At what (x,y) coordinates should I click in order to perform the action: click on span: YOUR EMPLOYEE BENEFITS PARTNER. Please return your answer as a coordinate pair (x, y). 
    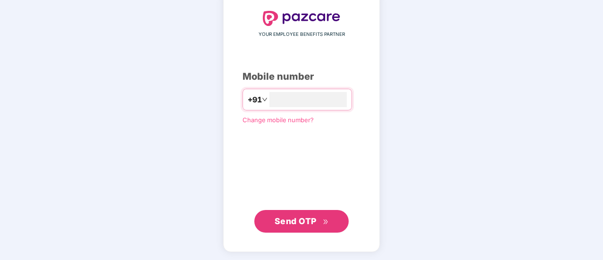
    Looking at the image, I should click on (302, 34).